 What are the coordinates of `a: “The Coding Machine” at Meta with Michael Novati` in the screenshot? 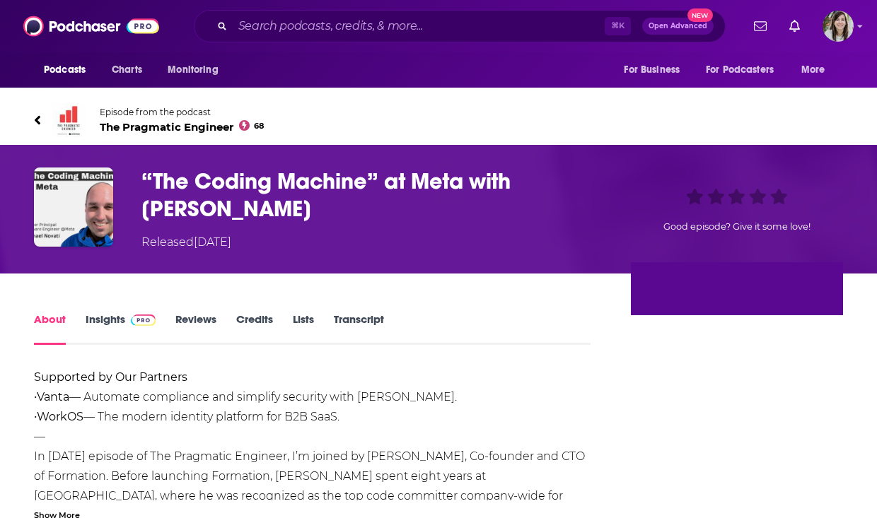 It's located at (74, 207).